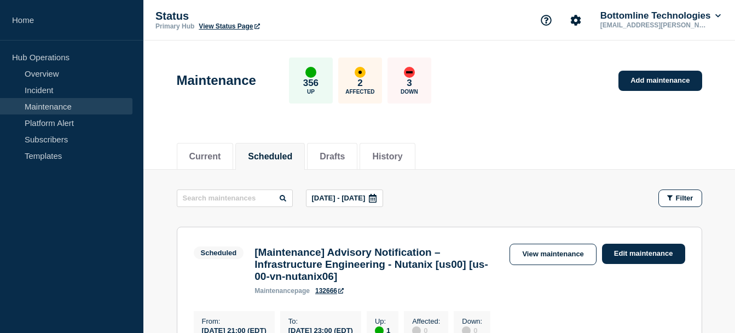  What do you see at coordinates (229, 26) in the screenshot?
I see `a: View Status Page` at bounding box center [229, 26].